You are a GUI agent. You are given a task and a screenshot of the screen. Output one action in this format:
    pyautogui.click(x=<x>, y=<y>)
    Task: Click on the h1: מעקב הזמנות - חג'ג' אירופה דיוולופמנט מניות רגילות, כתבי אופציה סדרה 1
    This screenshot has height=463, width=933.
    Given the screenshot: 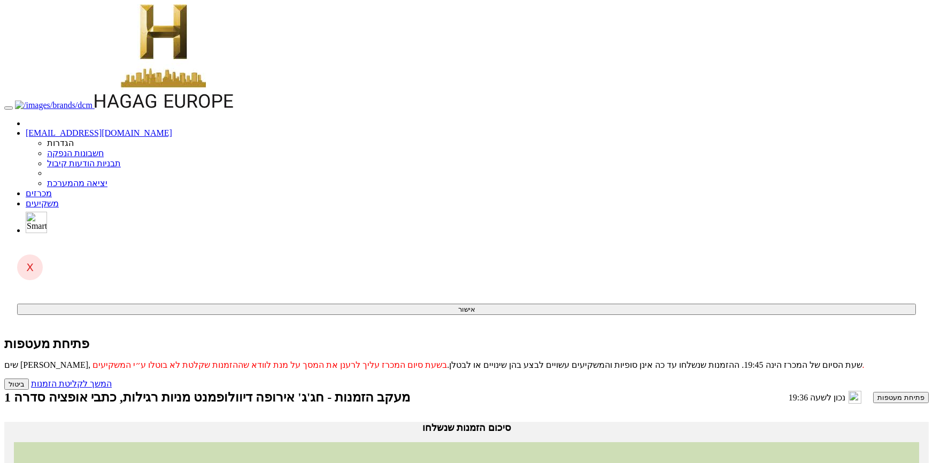 What is the action you would take?
    pyautogui.click(x=207, y=397)
    